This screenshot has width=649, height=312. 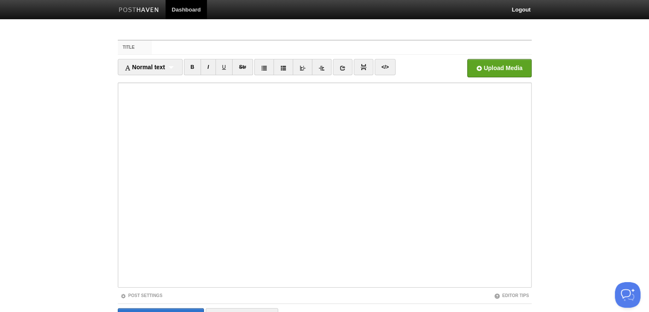 What do you see at coordinates (512, 295) in the screenshot?
I see `a: Editor Tips` at bounding box center [512, 295].